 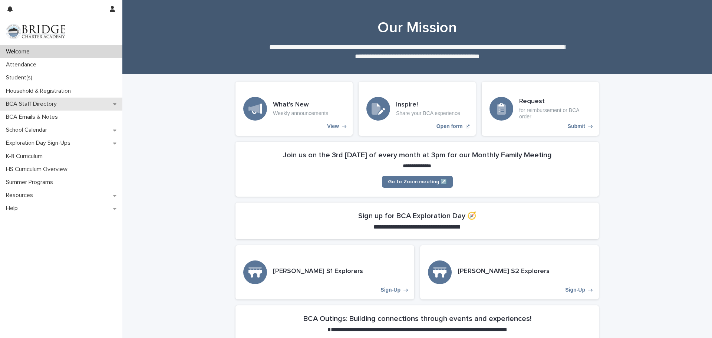 What do you see at coordinates (555, 102) in the screenshot?
I see `h3: Request` at bounding box center [555, 102].